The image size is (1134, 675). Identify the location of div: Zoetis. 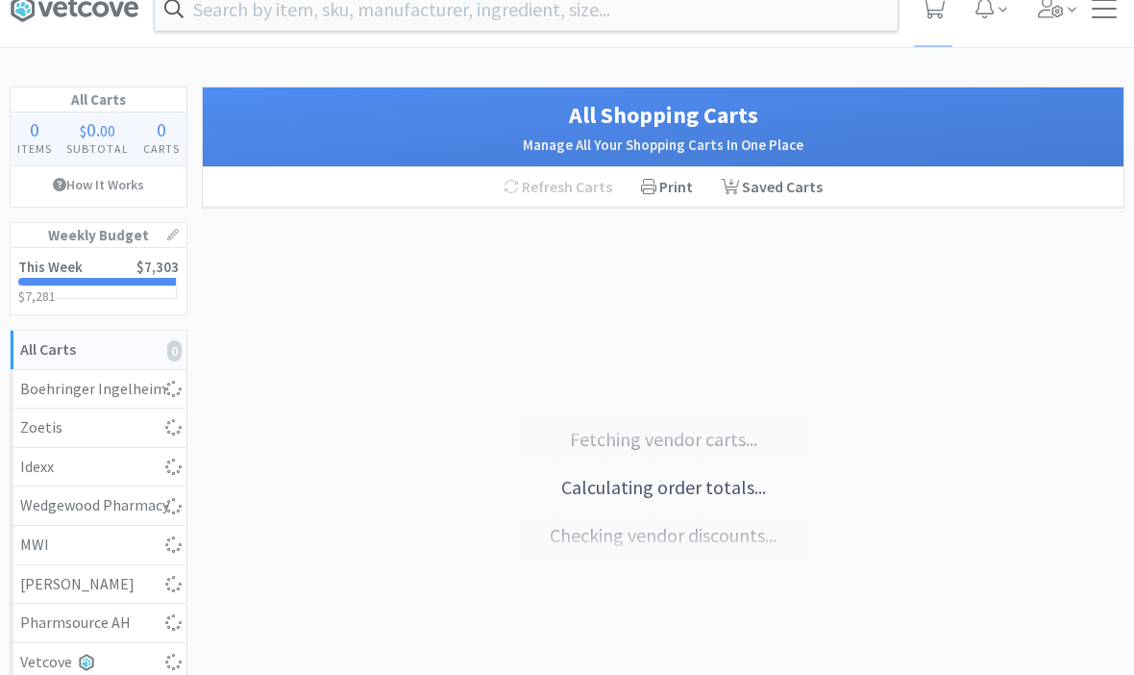
(98, 428).